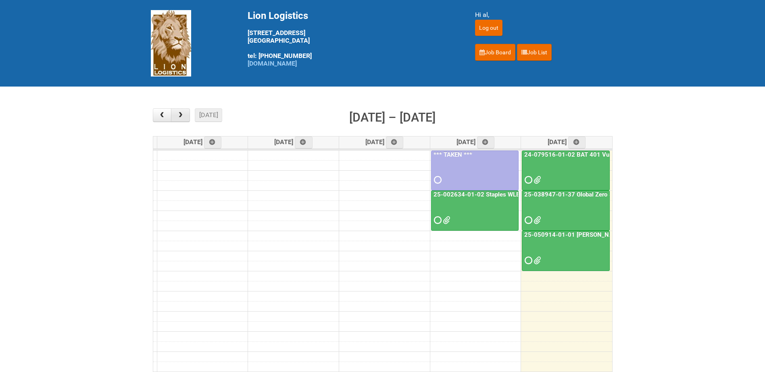 This screenshot has width=765, height=372. Describe the element at coordinates (171, 43) in the screenshot. I see `img: Lion Logistics` at that location.